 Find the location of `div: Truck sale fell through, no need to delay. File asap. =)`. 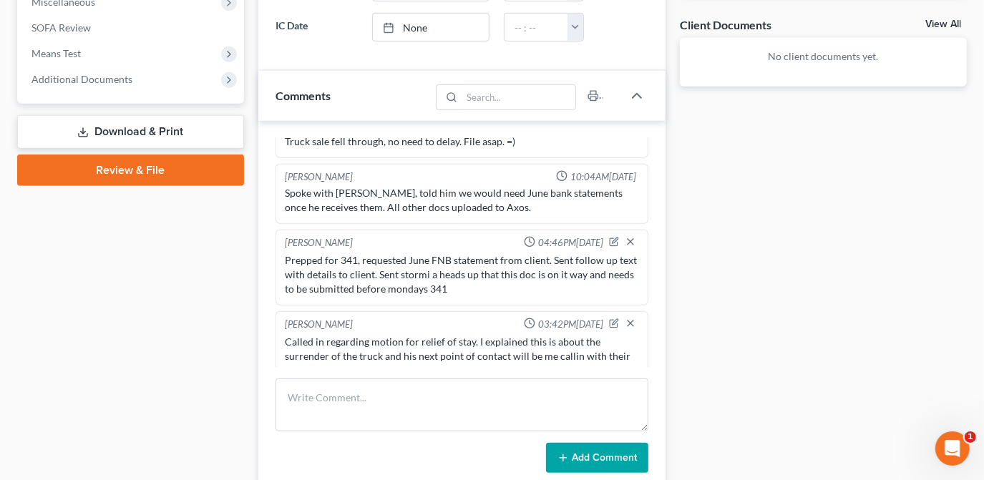

div: Truck sale fell through, no need to delay. File asap. =) is located at coordinates (462, 142).